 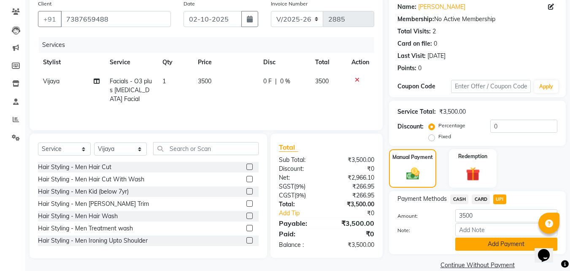 What do you see at coordinates (91, 179) in the screenshot?
I see `div: Hair Styling - Men Hair Cut With Wash` at bounding box center [91, 179].